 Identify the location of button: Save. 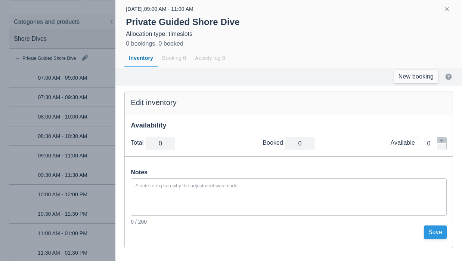
(435, 232).